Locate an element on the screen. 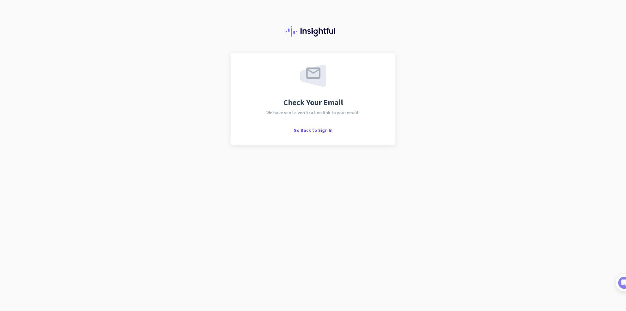 Image resolution: width=626 pixels, height=311 pixels. span: Go Back to Sign In is located at coordinates (313, 130).